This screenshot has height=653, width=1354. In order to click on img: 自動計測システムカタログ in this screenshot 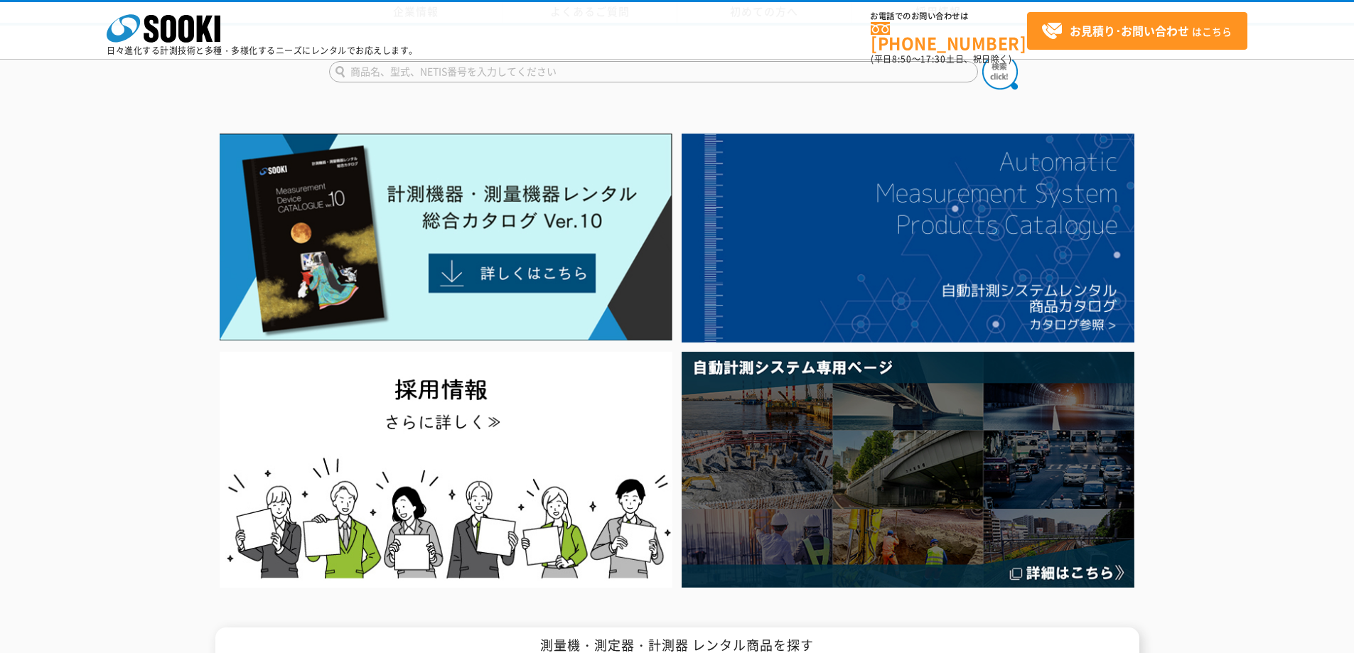, I will do `click(908, 238)`.